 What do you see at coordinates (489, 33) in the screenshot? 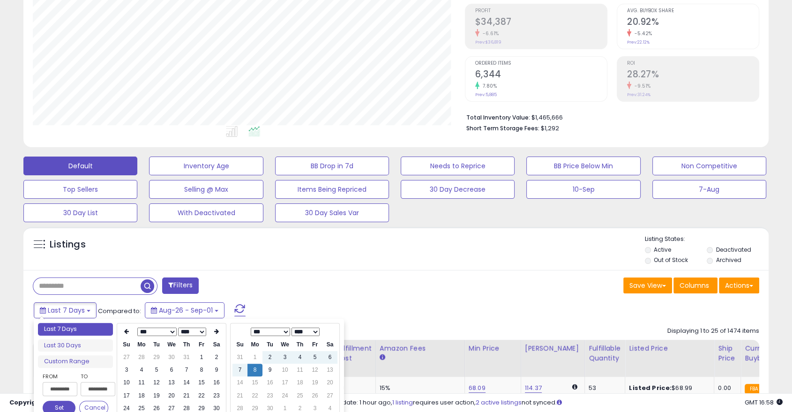
I see `small: -6.61%` at bounding box center [489, 33].